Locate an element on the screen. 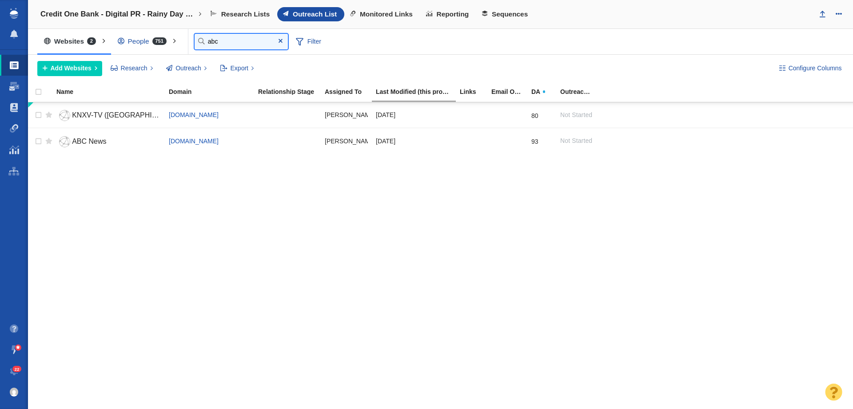 The height and width of the screenshot is (409, 853). button: Research is located at coordinates (132, 68).